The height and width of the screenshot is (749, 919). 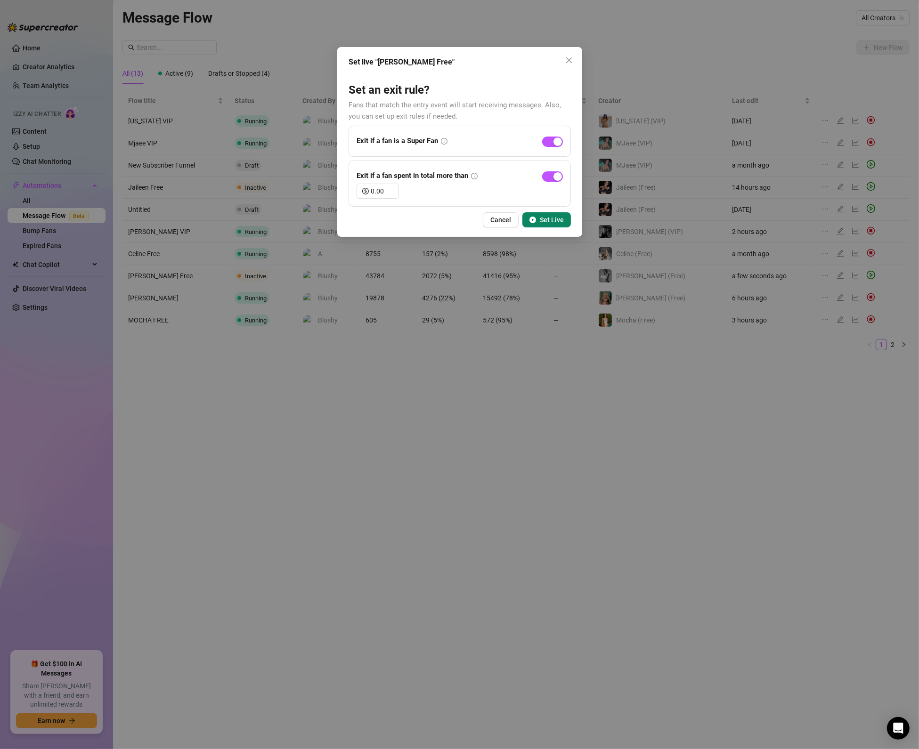 What do you see at coordinates (500, 220) in the screenshot?
I see `span: Cancel` at bounding box center [500, 220].